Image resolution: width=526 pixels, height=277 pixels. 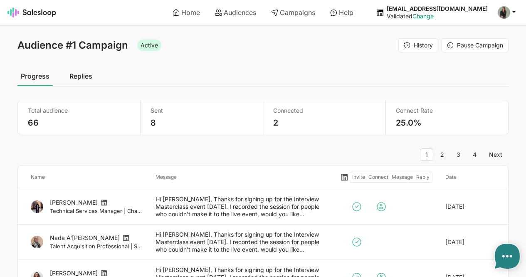 What do you see at coordinates (378, 177) in the screenshot?
I see `div: Connect` at bounding box center [378, 177].